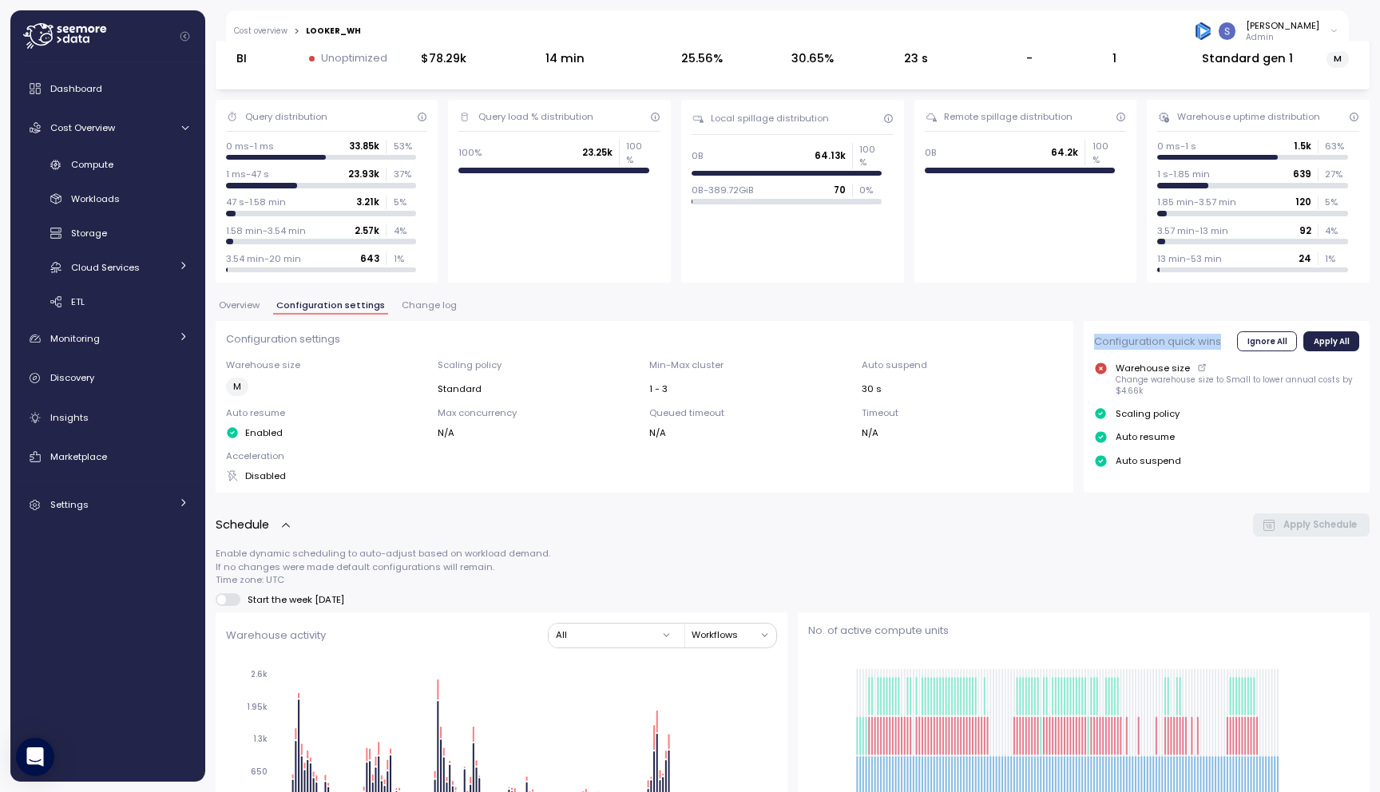  I want to click on div: $78.29k, so click(466, 58).